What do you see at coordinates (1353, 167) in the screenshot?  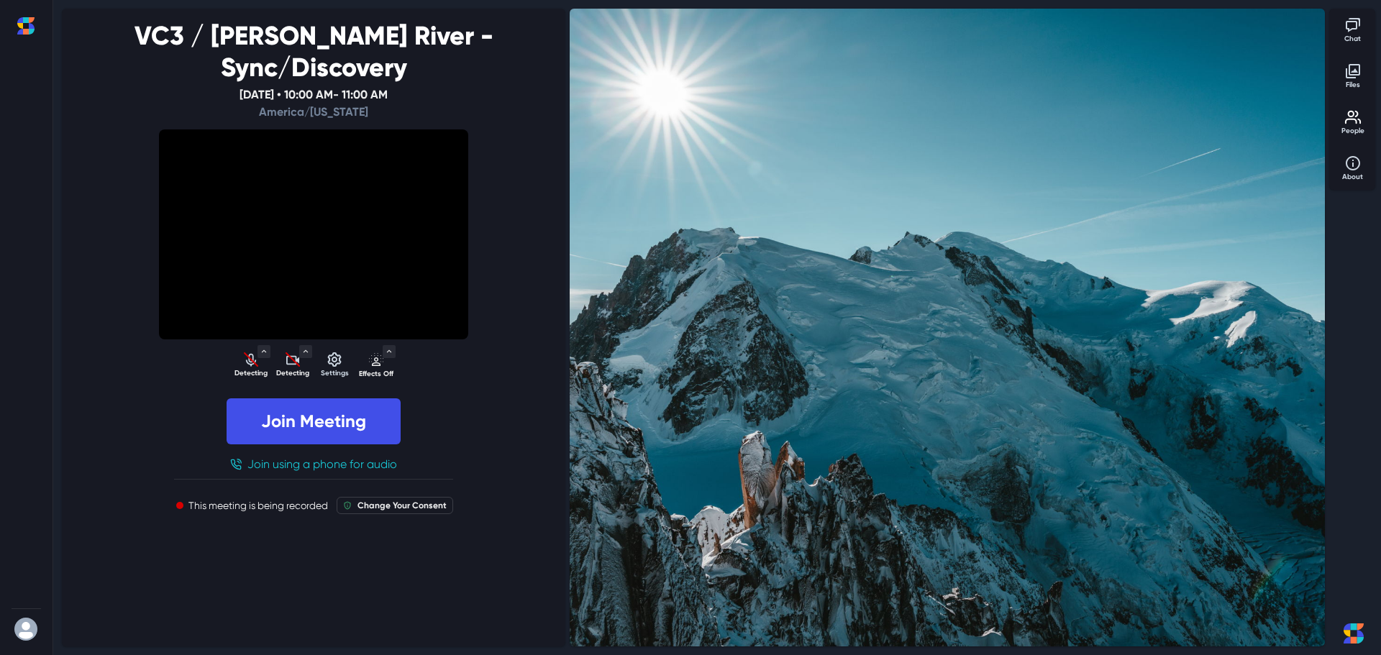 I see `button: Toggle about` at bounding box center [1353, 167].